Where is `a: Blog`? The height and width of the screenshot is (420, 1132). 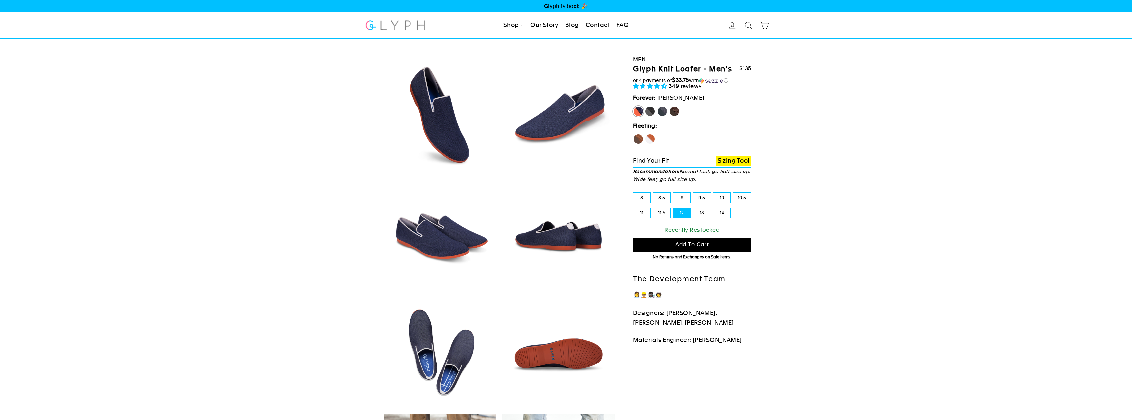
a: Blog is located at coordinates (572, 25).